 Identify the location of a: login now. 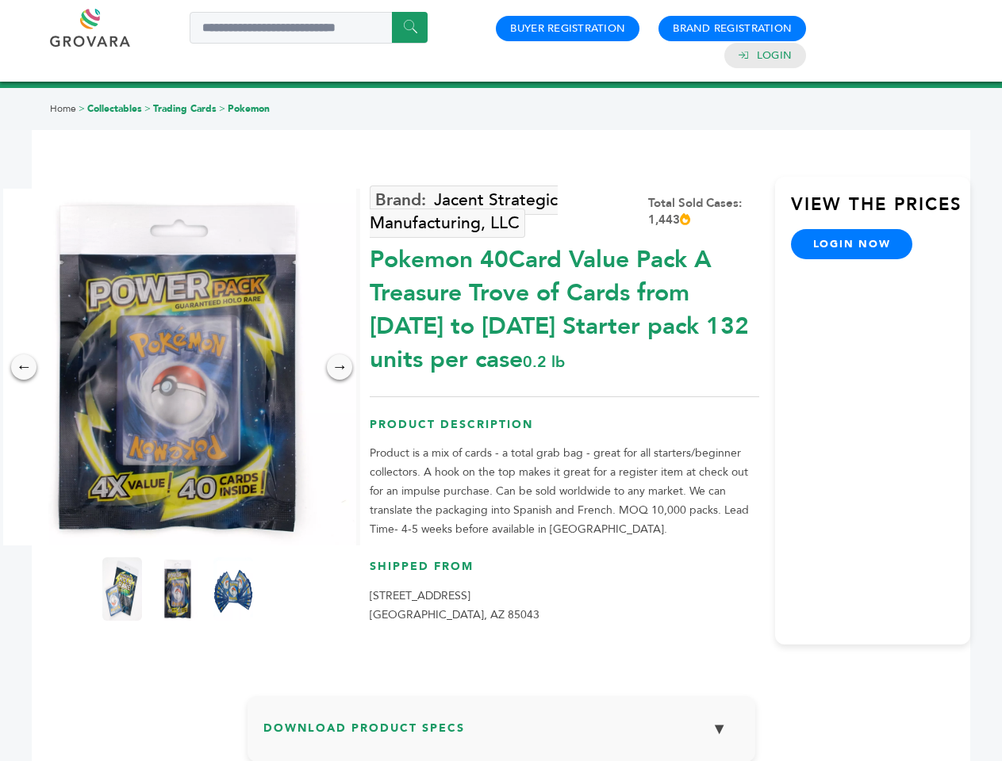
(852, 244).